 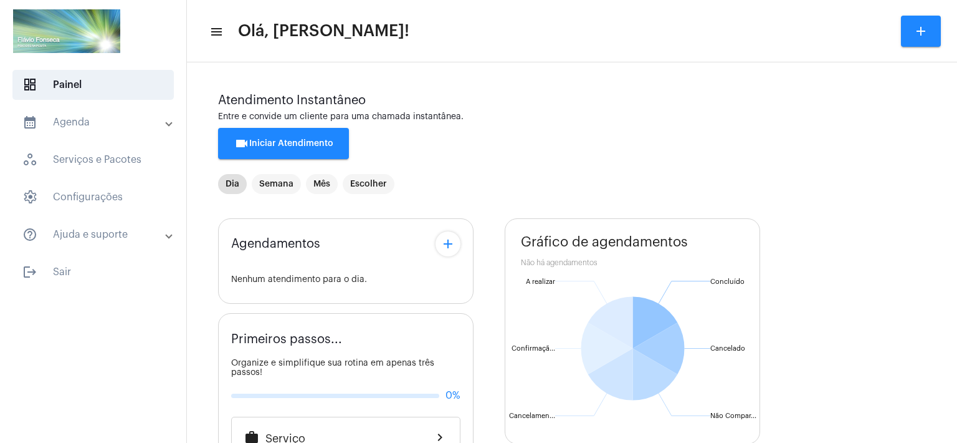 What do you see at coordinates (284, 143) in the screenshot?
I see `button: Iniciar Atendimento` at bounding box center [284, 143].